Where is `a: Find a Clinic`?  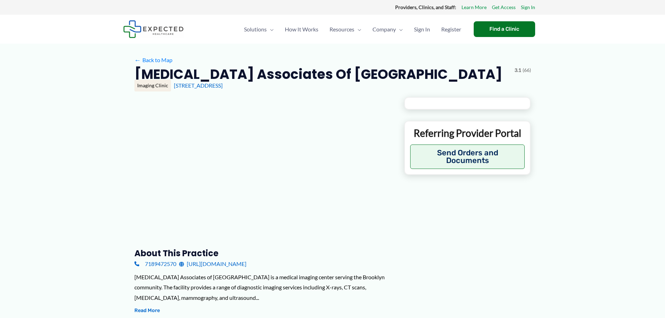
a: Find a Clinic is located at coordinates (504, 29).